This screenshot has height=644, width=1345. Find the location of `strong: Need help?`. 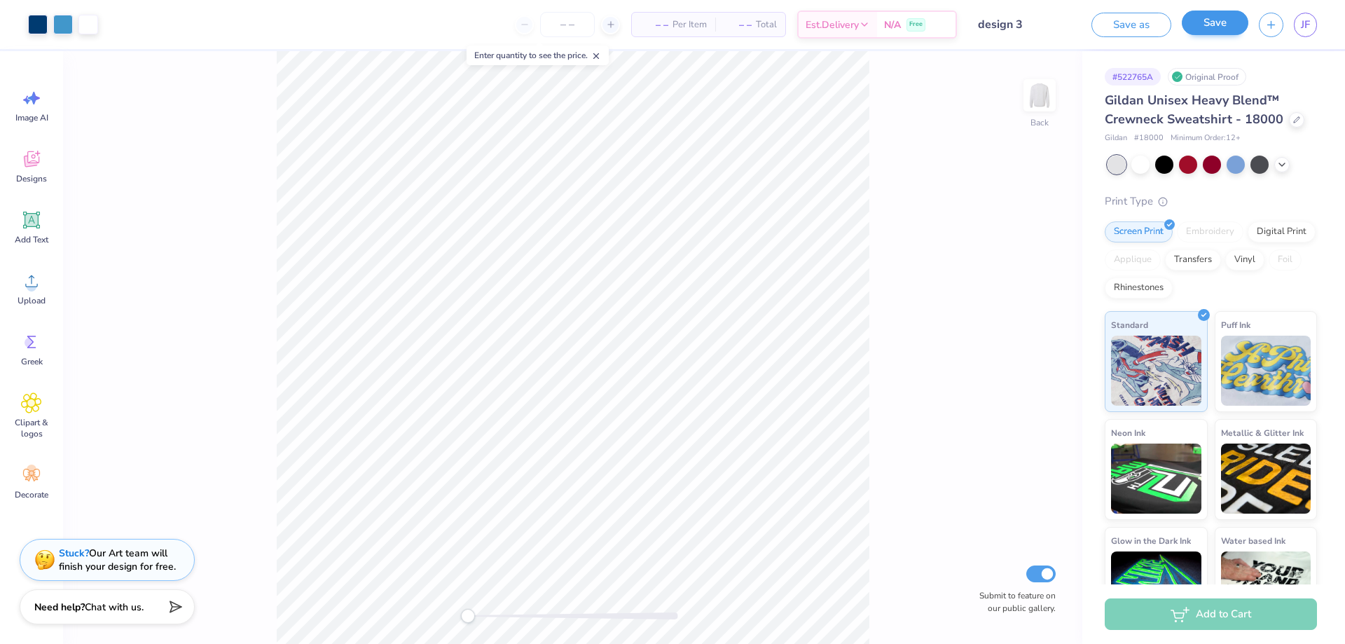

strong: Need help? is located at coordinates (60, 607).